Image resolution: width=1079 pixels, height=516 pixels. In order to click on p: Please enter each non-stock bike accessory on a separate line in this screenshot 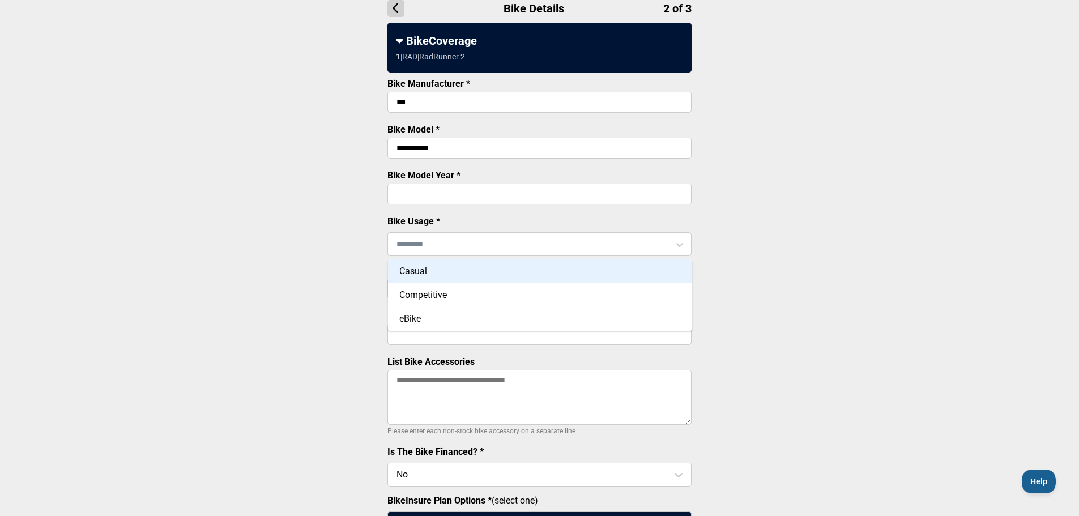, I will do `click(539, 431)`.